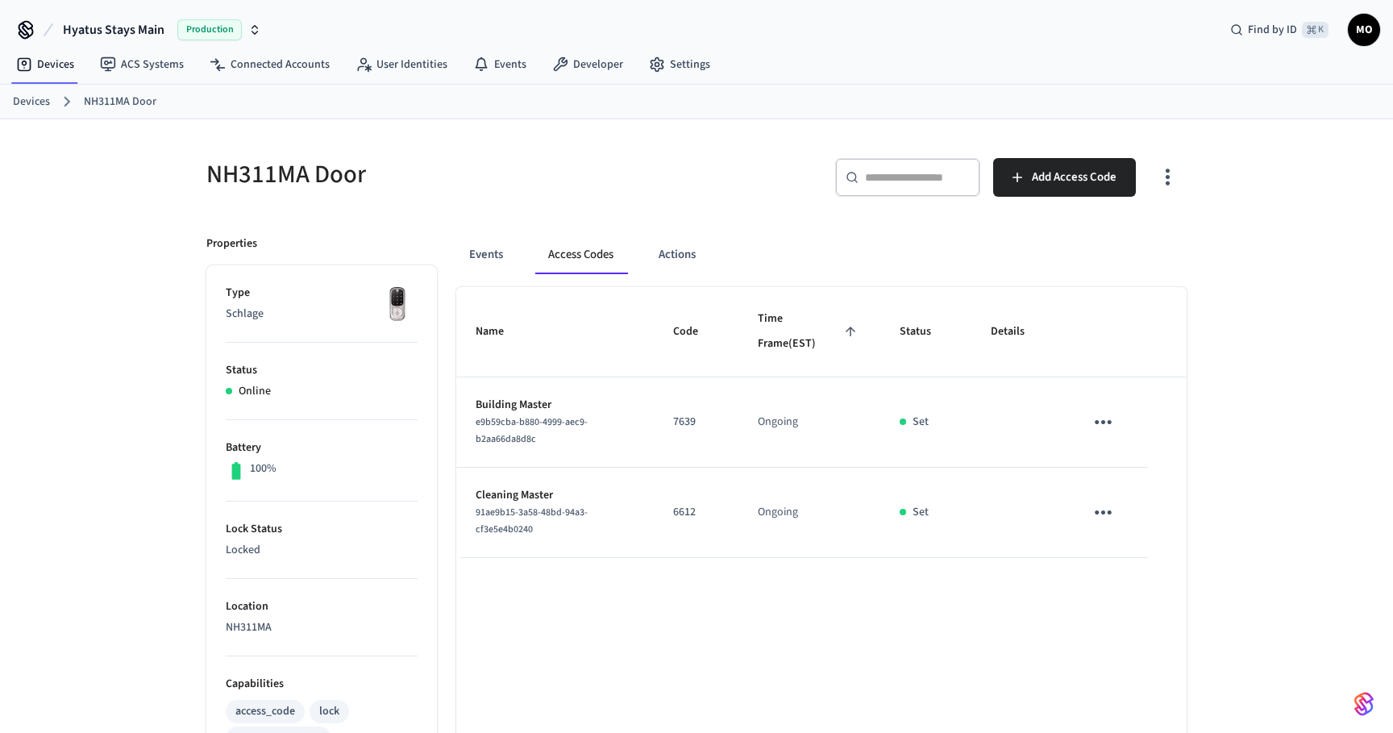 The height and width of the screenshot is (733, 1393). What do you see at coordinates (1064, 177) in the screenshot?
I see `button: Add Access Code` at bounding box center [1064, 177].